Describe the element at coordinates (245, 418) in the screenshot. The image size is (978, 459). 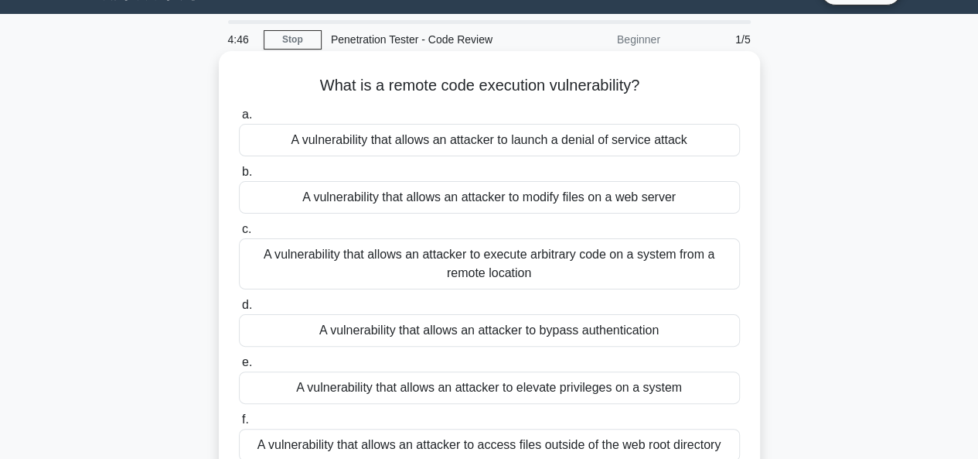
I see `span: f.` at that location.